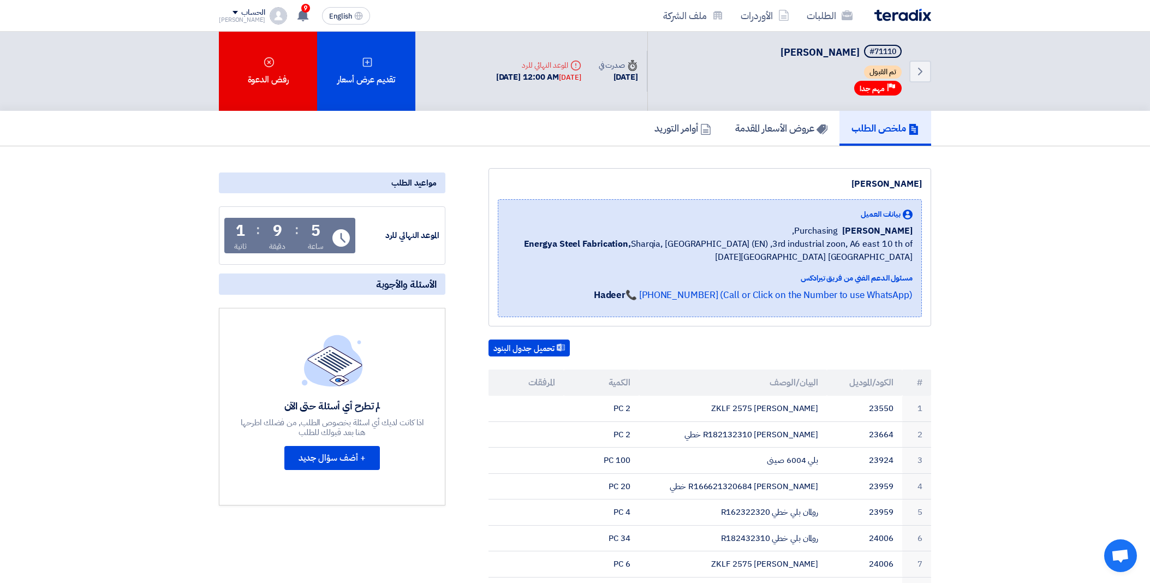 The image size is (1150, 583). What do you see at coordinates (815, 231) in the screenshot?
I see `span: Purchasing,` at bounding box center [815, 231].